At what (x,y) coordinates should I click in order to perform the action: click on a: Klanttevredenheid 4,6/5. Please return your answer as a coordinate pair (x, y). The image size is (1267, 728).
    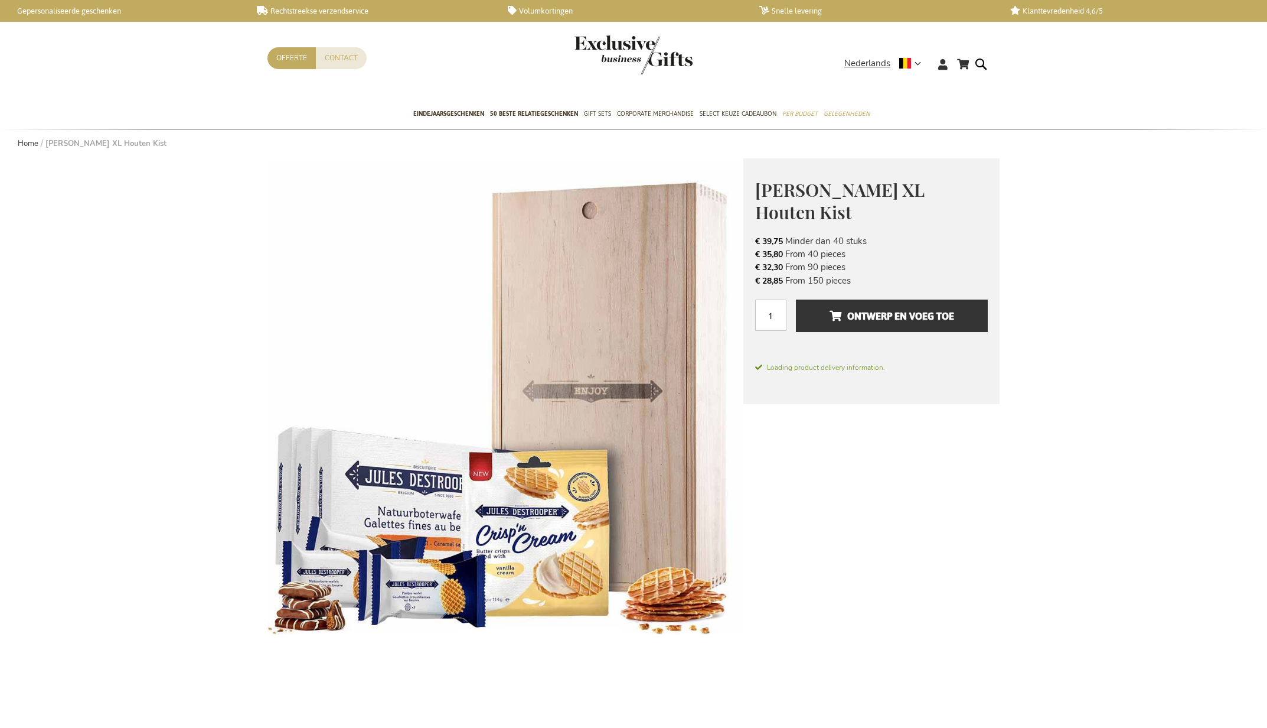
    Looking at the image, I should click on (1126, 11).